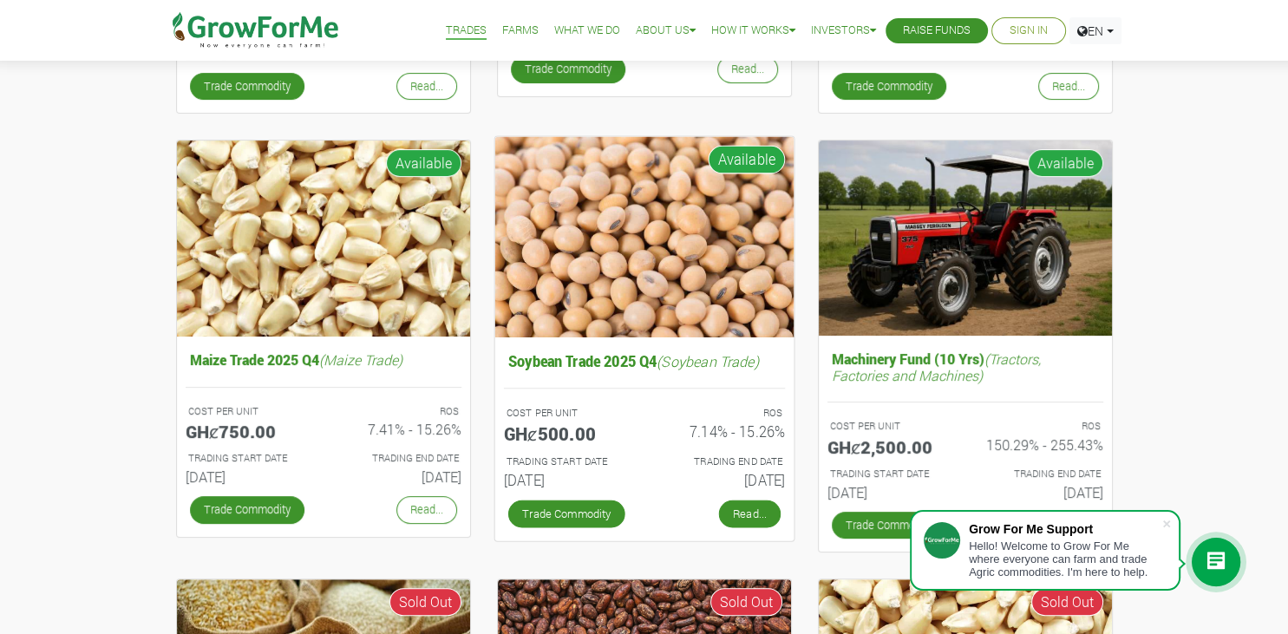 Image resolution: width=1288 pixels, height=634 pixels. Describe the element at coordinates (643, 361) in the screenshot. I see `h5: Soybean Trade 2025 Q4` at that location.